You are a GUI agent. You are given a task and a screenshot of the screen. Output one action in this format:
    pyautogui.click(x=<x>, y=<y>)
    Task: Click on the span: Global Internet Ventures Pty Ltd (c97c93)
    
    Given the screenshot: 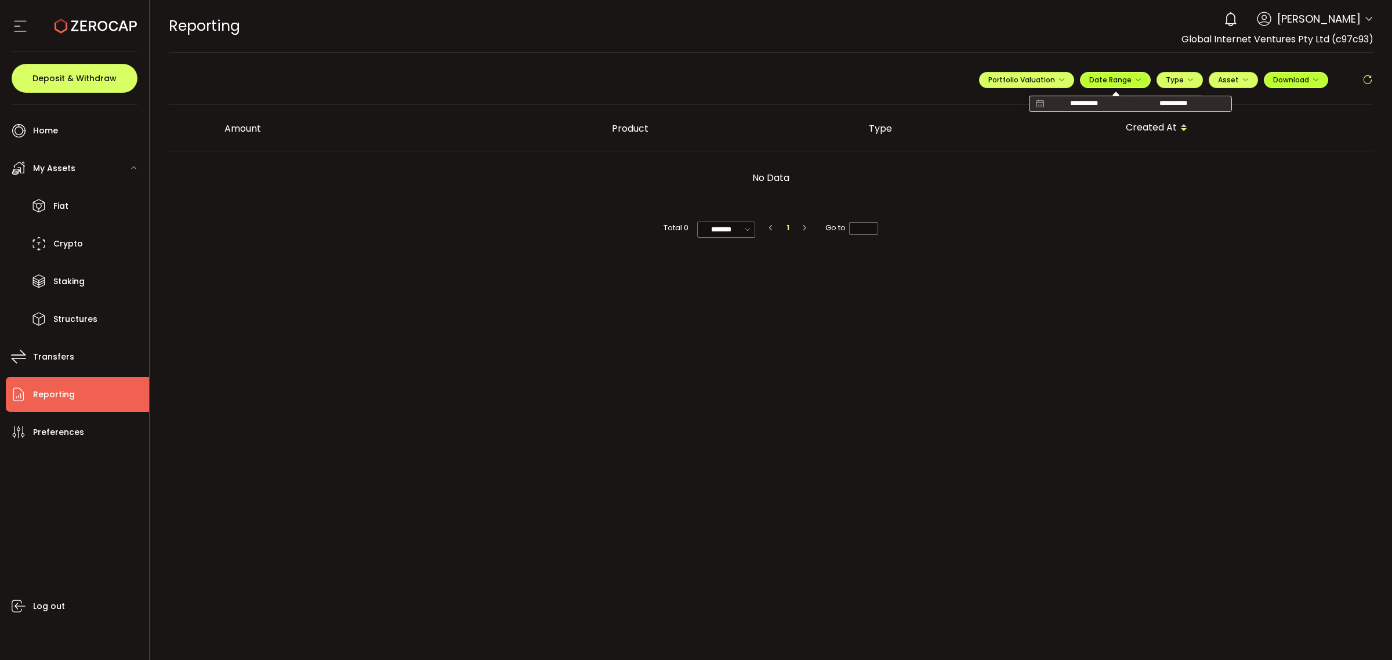 What is the action you would take?
    pyautogui.click(x=1278, y=39)
    